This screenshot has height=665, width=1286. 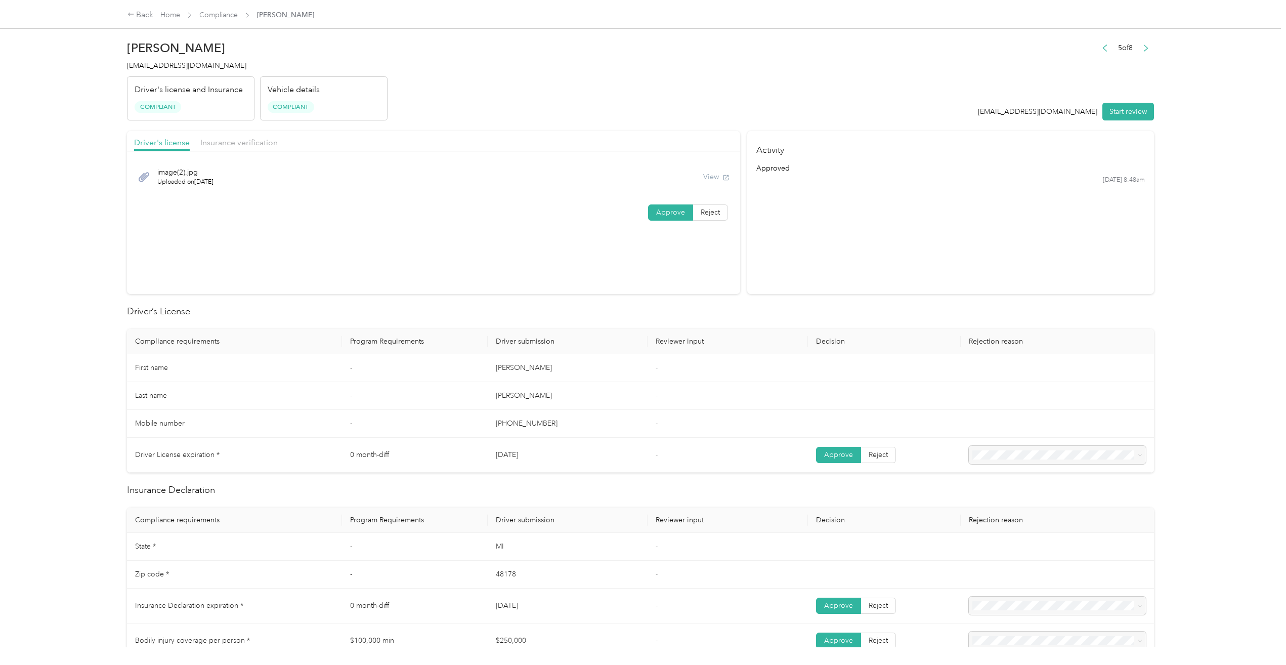 I want to click on span: First name, so click(x=151, y=367).